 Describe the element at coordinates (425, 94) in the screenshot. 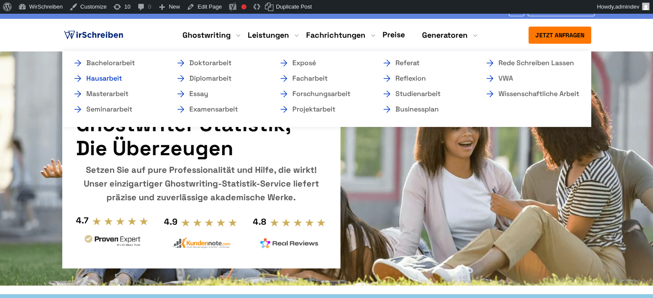

I see `a: Studienarbeit` at that location.